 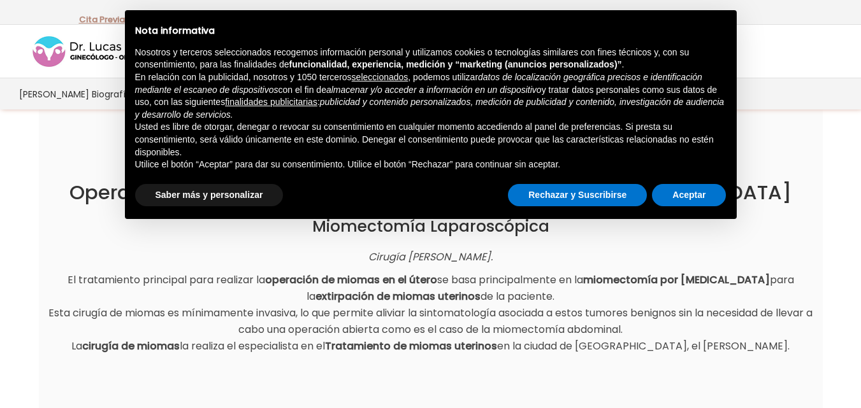 I want to click on p: Utilice el botón “Aceptar” para dar su consentimiento. Utilice el botón “Rechazar” para continuar..., so click(x=431, y=165).